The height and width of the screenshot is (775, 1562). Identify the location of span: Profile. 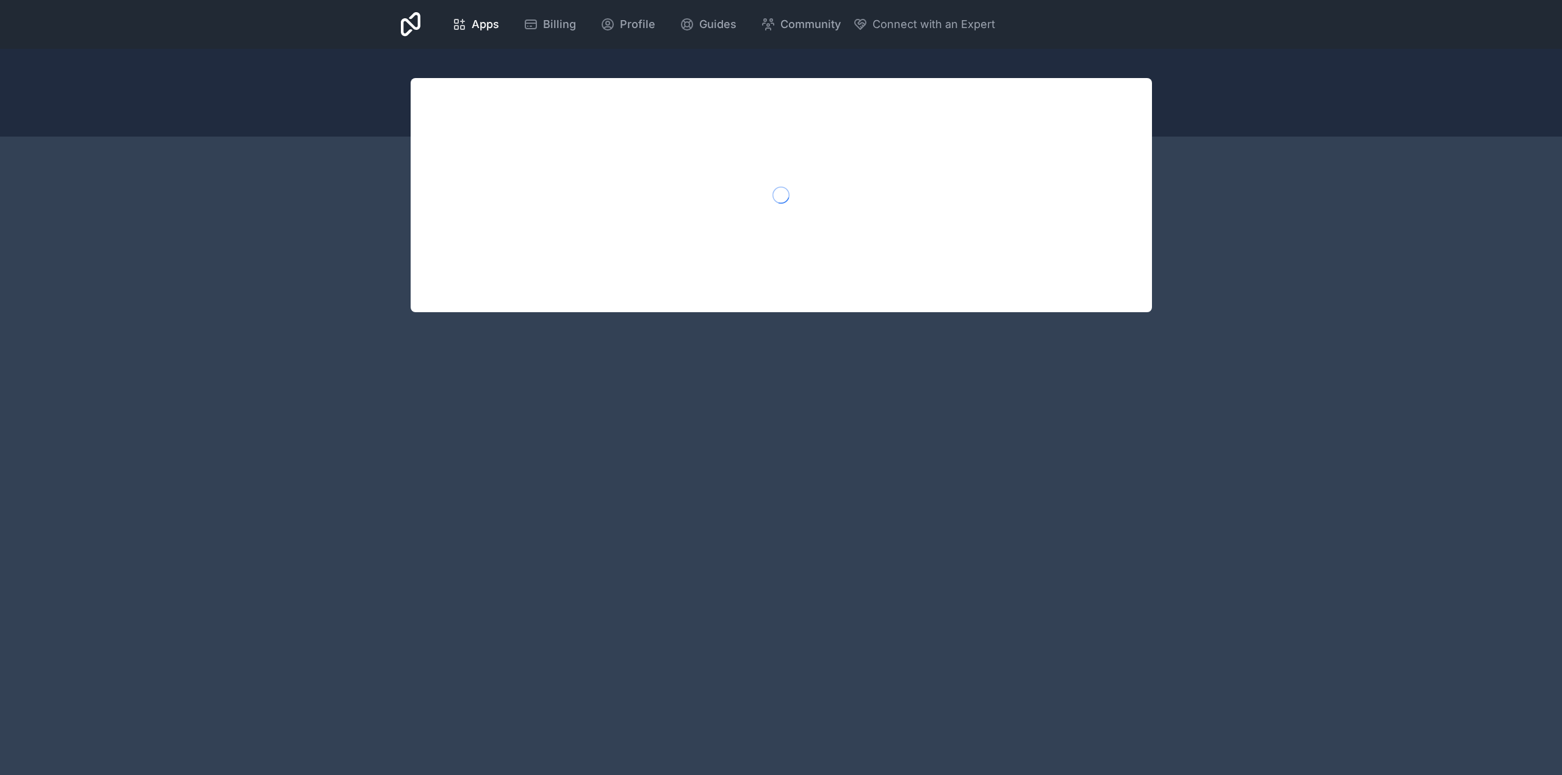
(637, 24).